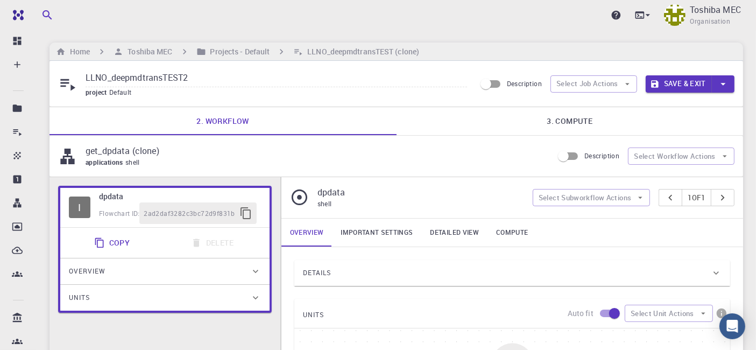 The height and width of the screenshot is (350, 756). I want to click on button: Select Unit Actions, so click(669, 313).